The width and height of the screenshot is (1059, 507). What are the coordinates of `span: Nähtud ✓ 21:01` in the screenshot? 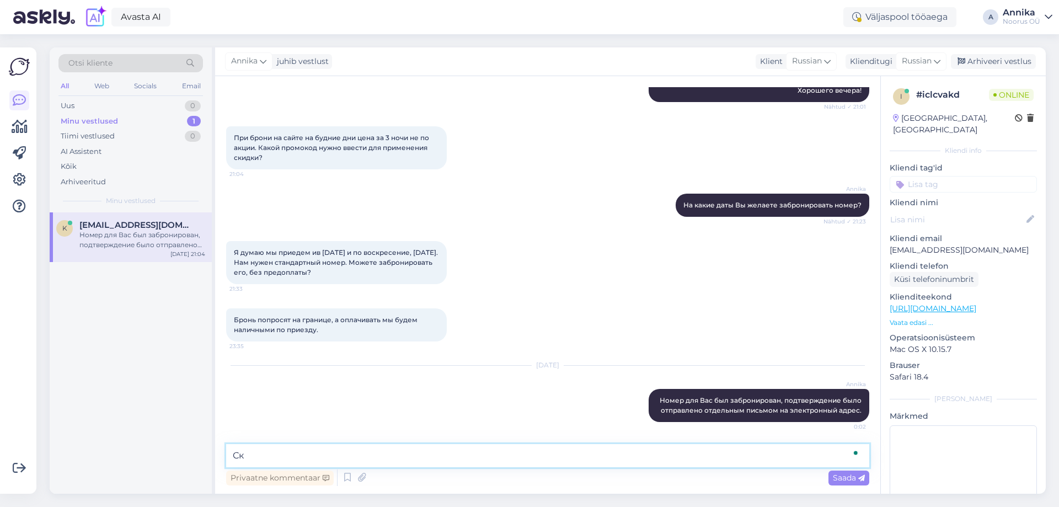 It's located at (845, 106).